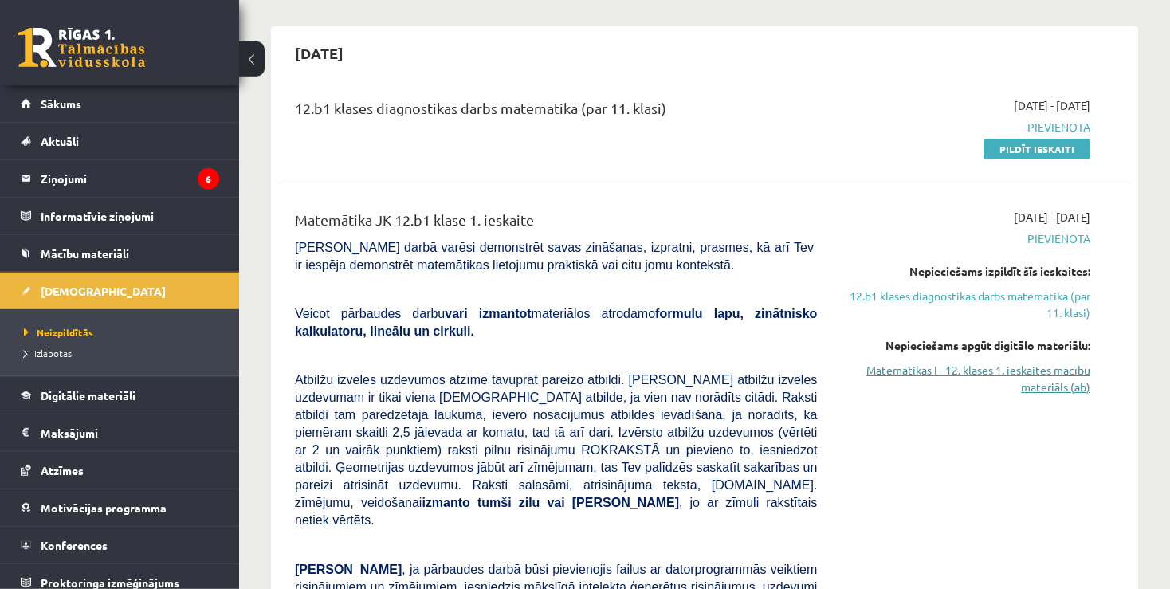 The image size is (1170, 589). What do you see at coordinates (124, 353) in the screenshot?
I see `a: Izlabotās` at bounding box center [124, 353].